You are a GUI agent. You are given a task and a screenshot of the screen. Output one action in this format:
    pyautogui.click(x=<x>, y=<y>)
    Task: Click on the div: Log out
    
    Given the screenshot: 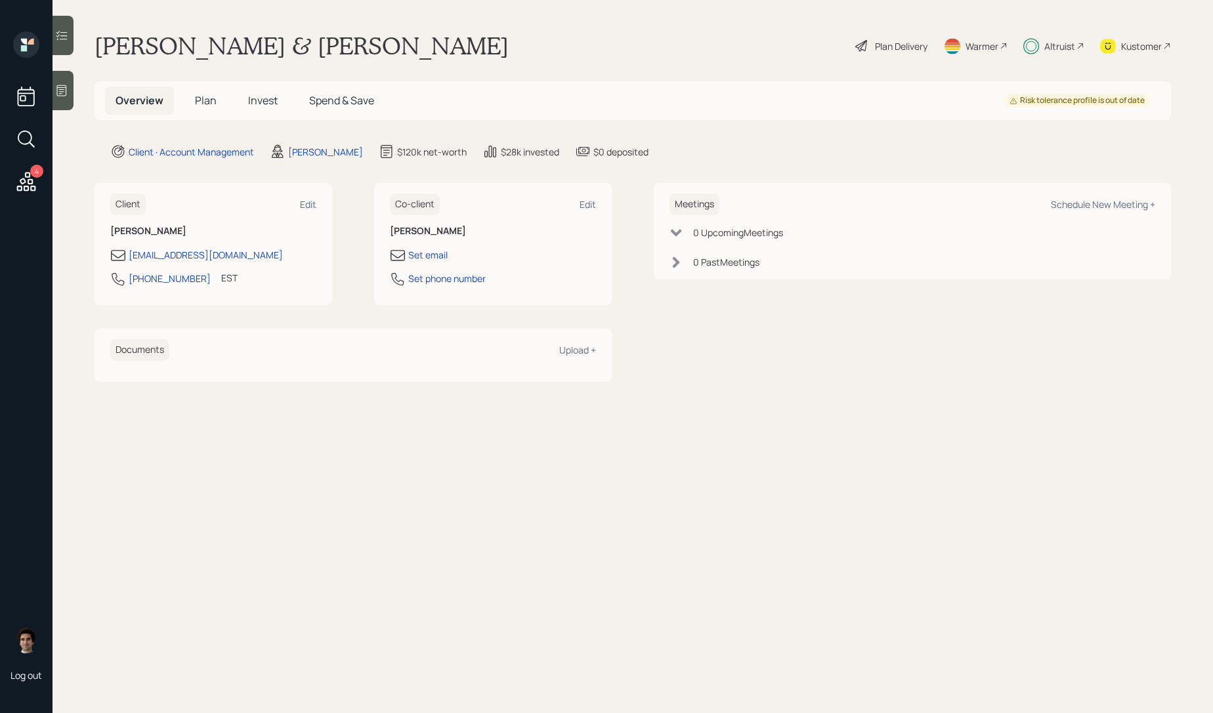 What is the action you would take?
    pyautogui.click(x=26, y=675)
    